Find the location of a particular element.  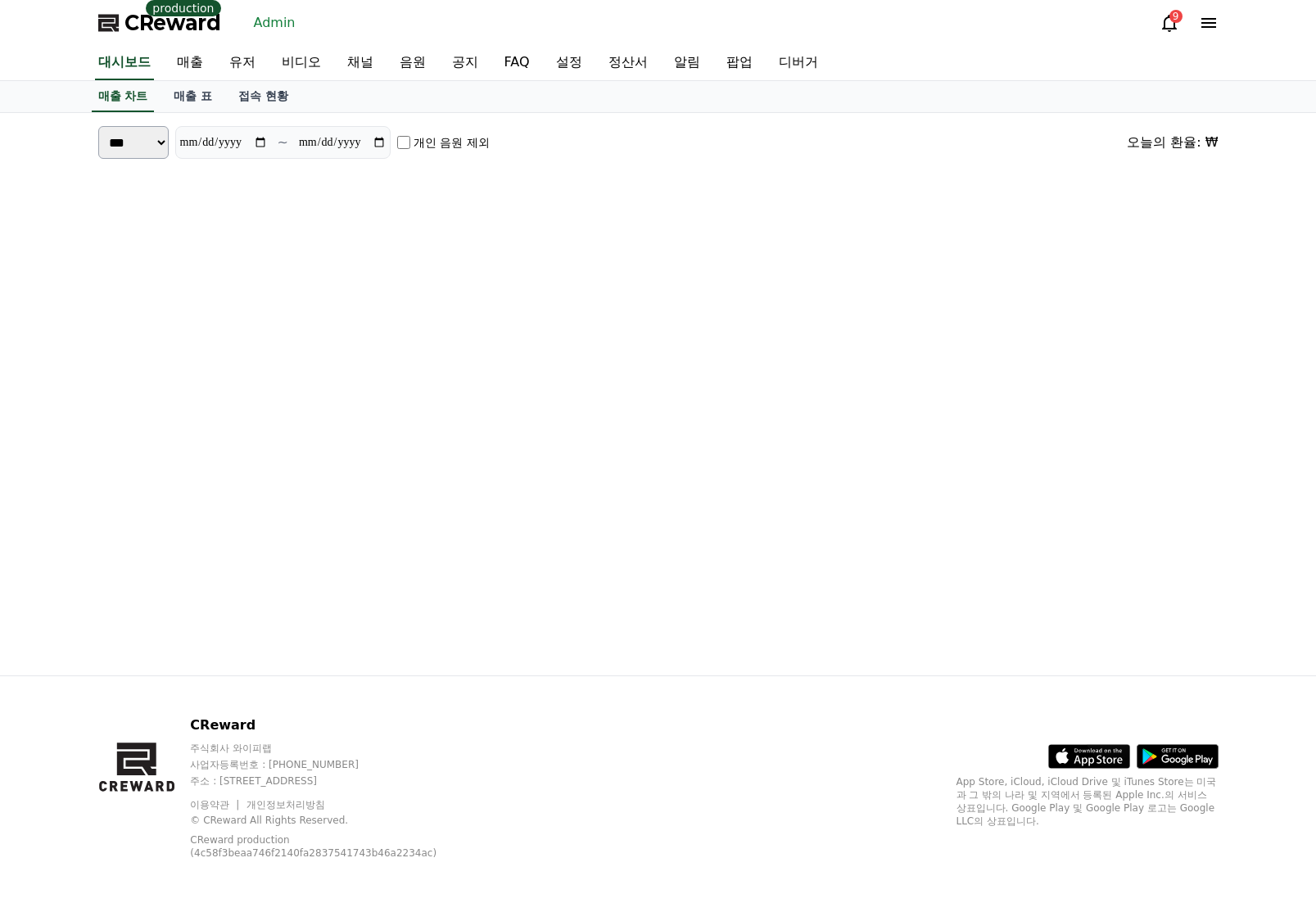

p: 주식회사 와이피랩 is located at coordinates (333, 748).